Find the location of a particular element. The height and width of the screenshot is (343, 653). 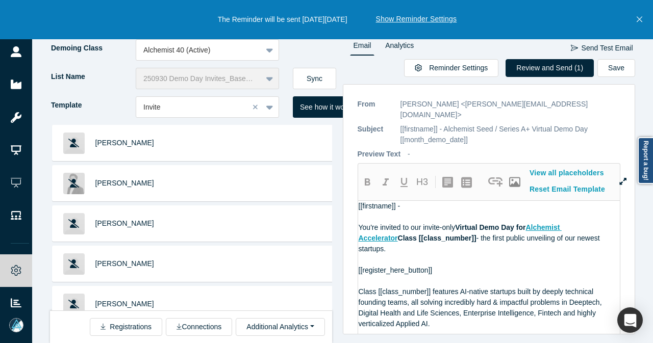

button: Reminder Settings is located at coordinates (451, 68).